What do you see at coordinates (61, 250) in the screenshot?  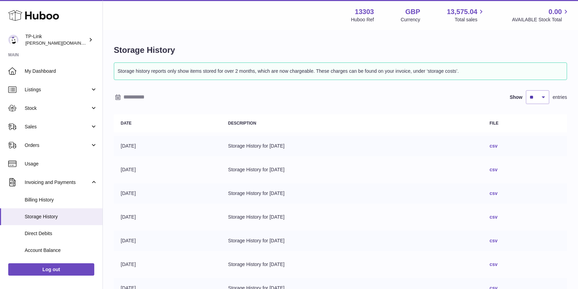 I see `span: Account Balance` at bounding box center [61, 250].